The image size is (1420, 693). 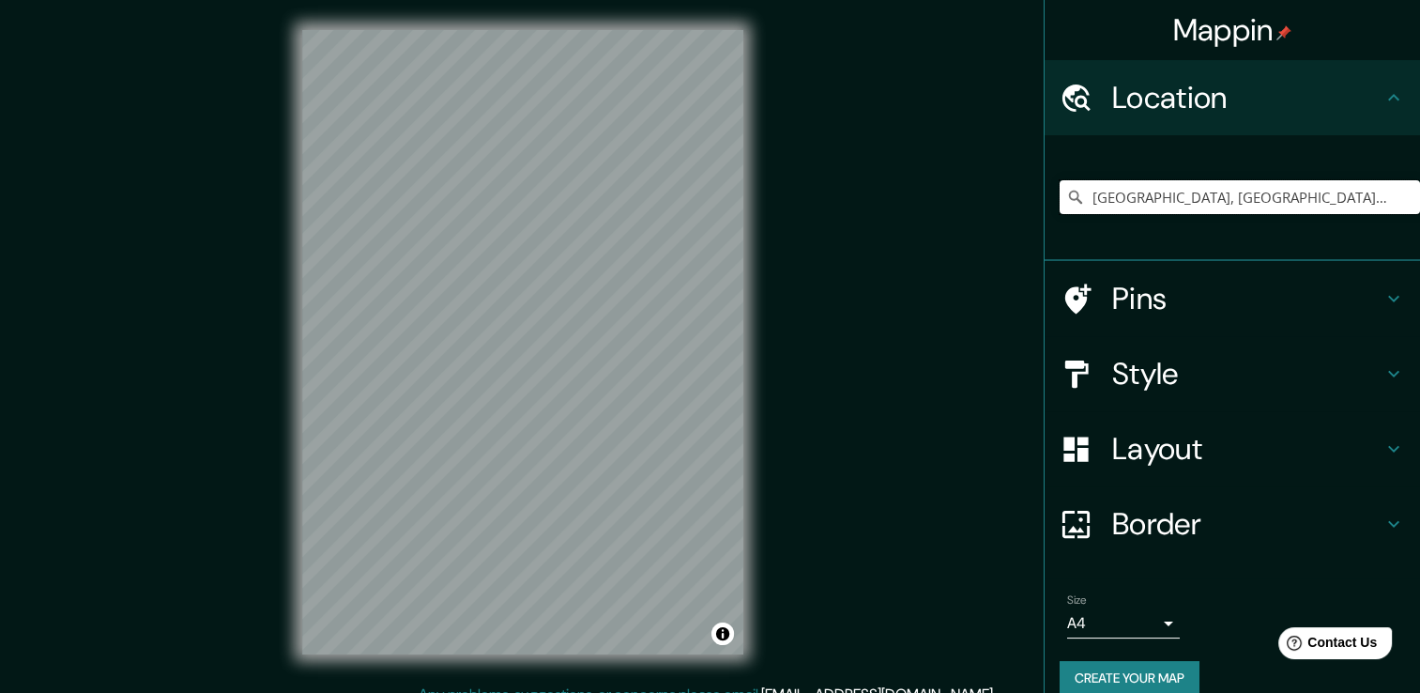 I want to click on div: Style, so click(x=1233, y=374).